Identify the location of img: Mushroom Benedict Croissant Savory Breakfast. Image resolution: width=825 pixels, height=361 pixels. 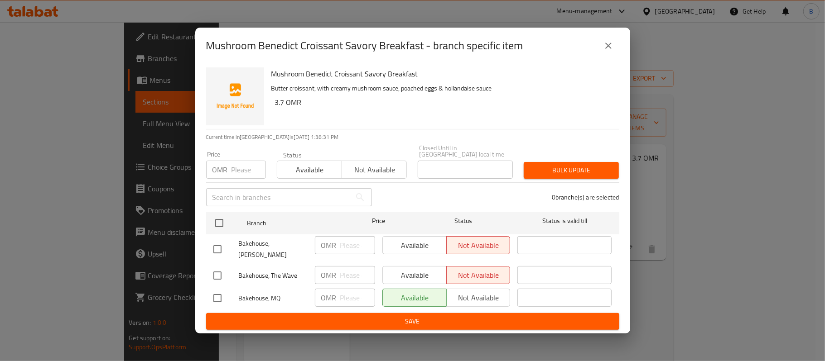
(235, 96).